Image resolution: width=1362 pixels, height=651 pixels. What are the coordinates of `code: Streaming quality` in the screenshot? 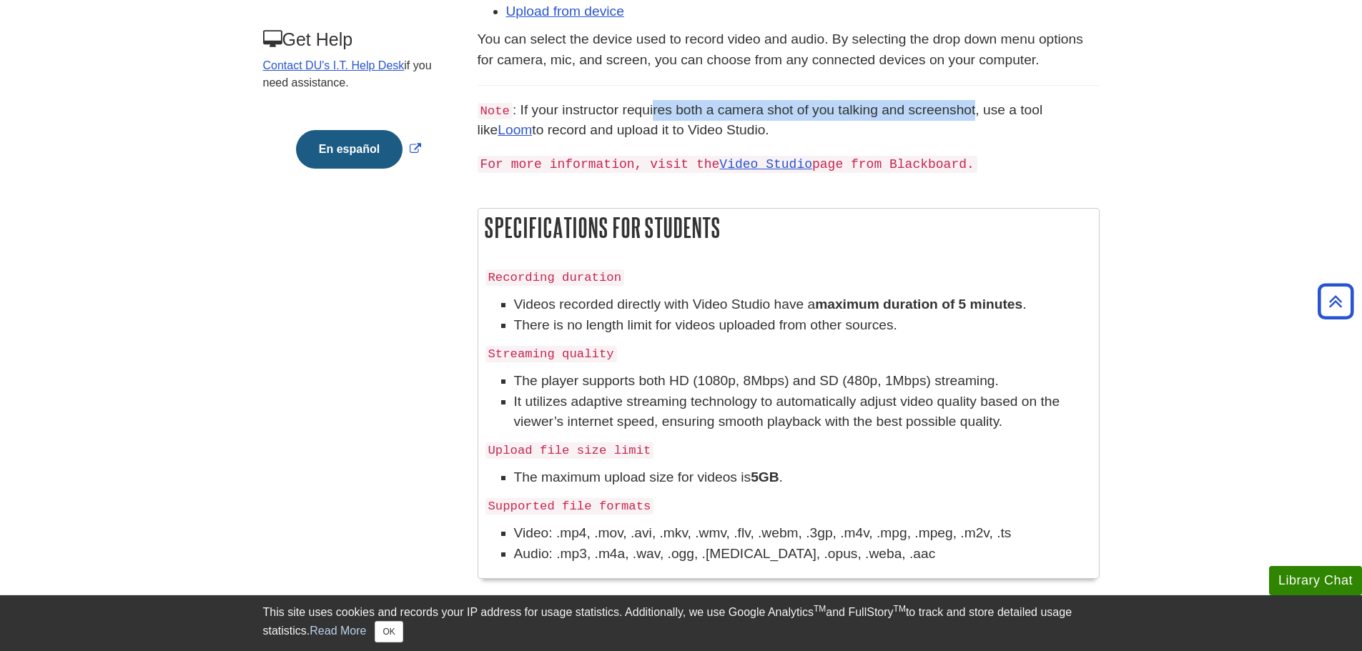 It's located at (551, 354).